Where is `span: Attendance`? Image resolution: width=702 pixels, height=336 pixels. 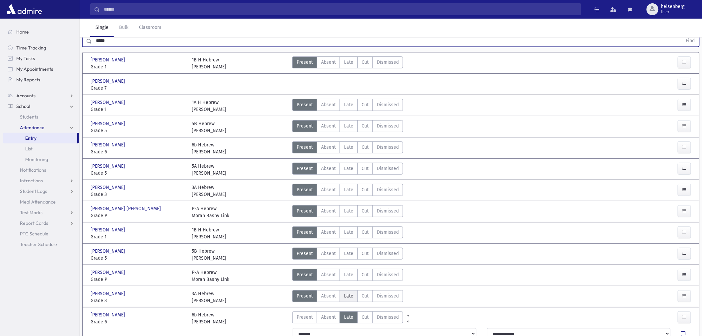
span: Attendance is located at coordinates (32, 127).